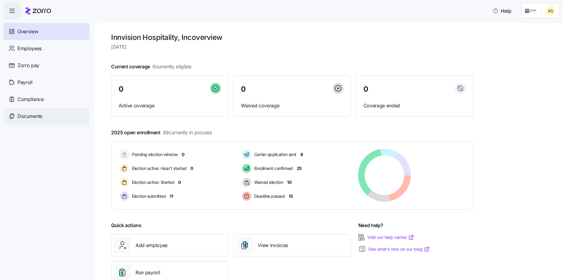 The height and width of the screenshot is (280, 563). Describe the element at coordinates (46, 48) in the screenshot. I see `a: Employees` at that location.